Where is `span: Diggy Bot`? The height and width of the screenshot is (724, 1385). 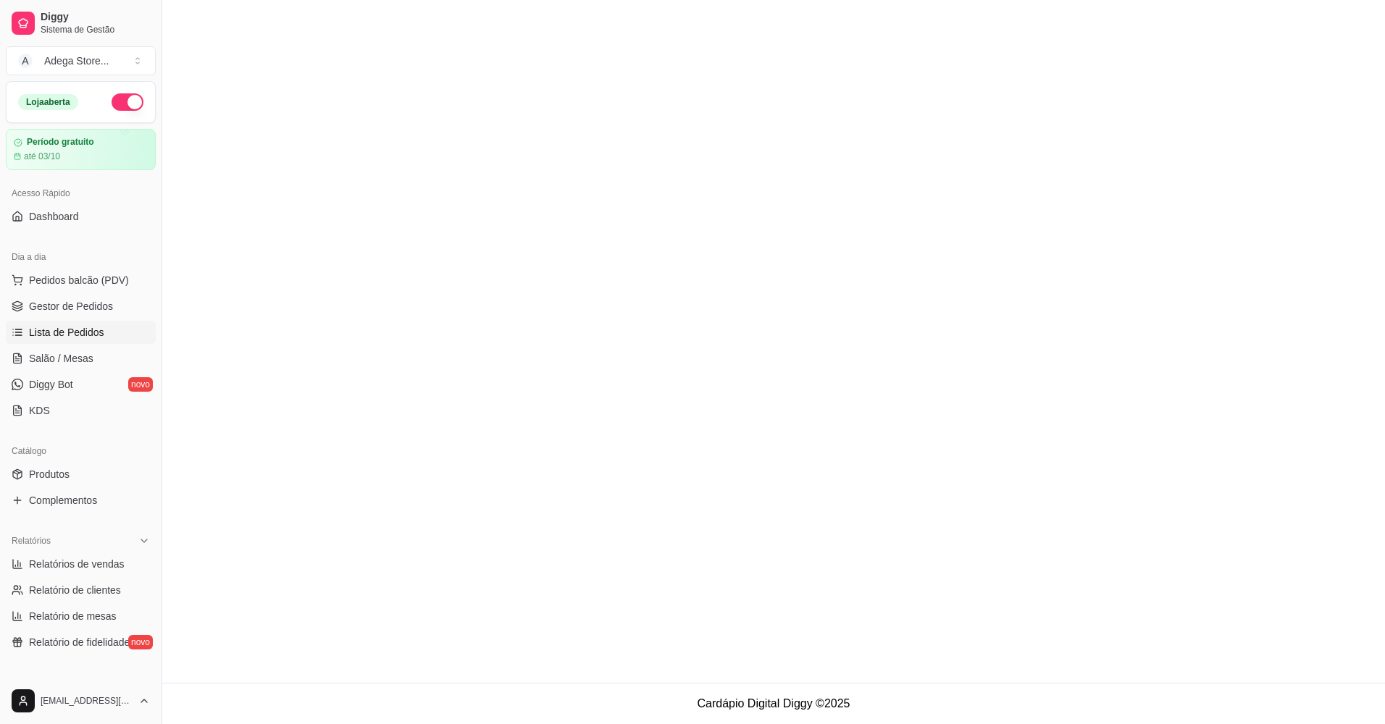 span: Diggy Bot is located at coordinates (51, 385).